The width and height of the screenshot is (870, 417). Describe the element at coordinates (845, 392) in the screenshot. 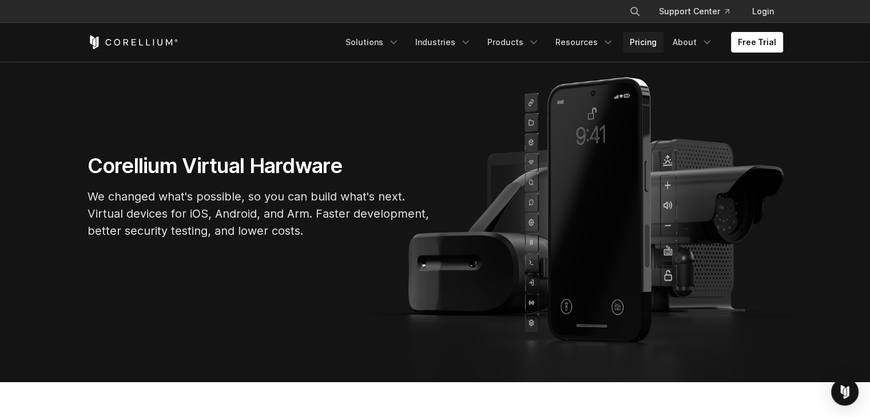

I see `div: Open Intercom Messenger` at that location.